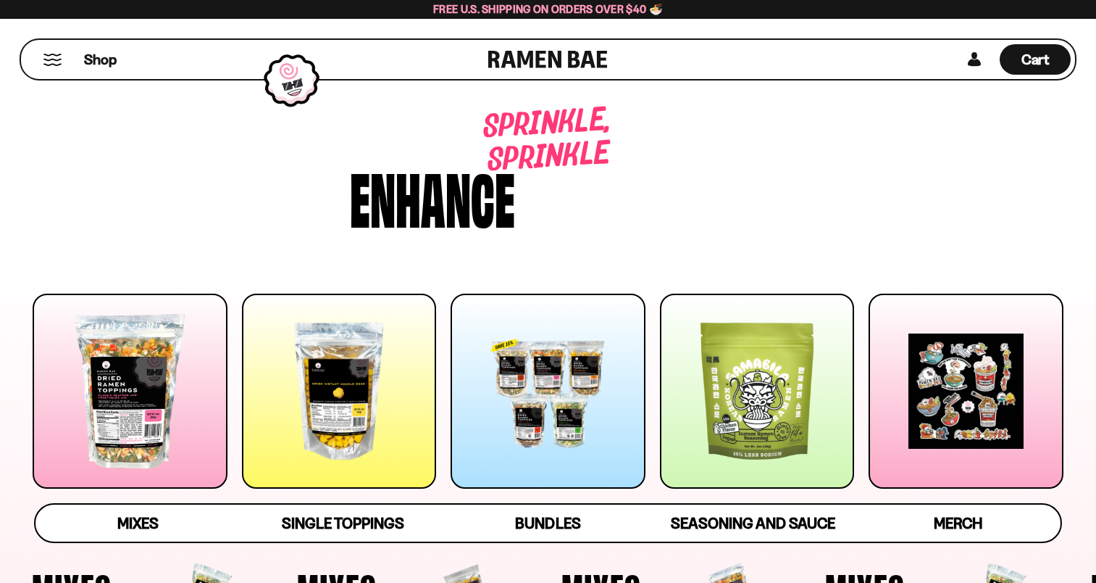 This screenshot has width=1096, height=583. Describe the element at coordinates (343, 522) in the screenshot. I see `a: Single Toppings` at that location.